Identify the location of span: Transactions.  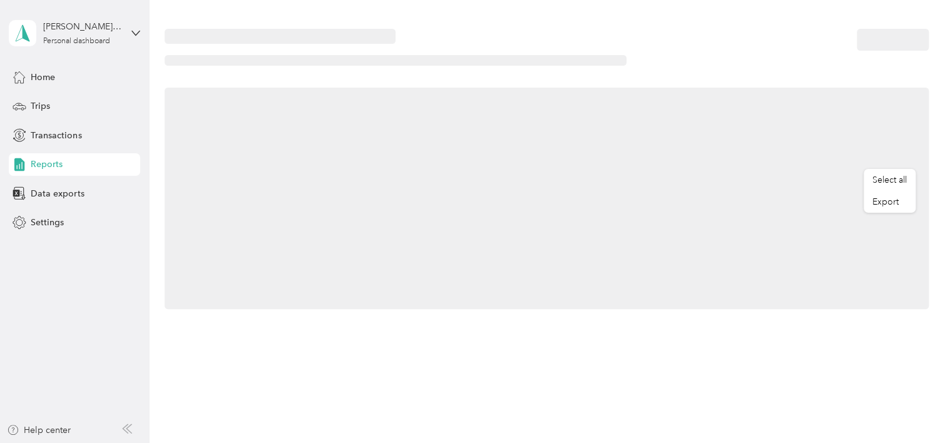
(56, 135).